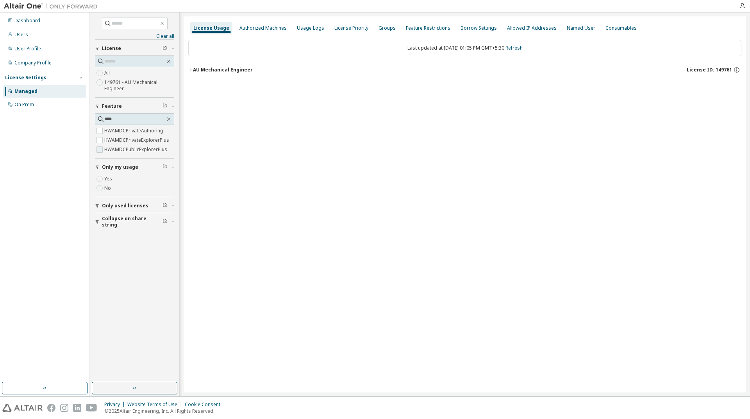  What do you see at coordinates (120, 167) in the screenshot?
I see `span: Only my usage` at bounding box center [120, 167].